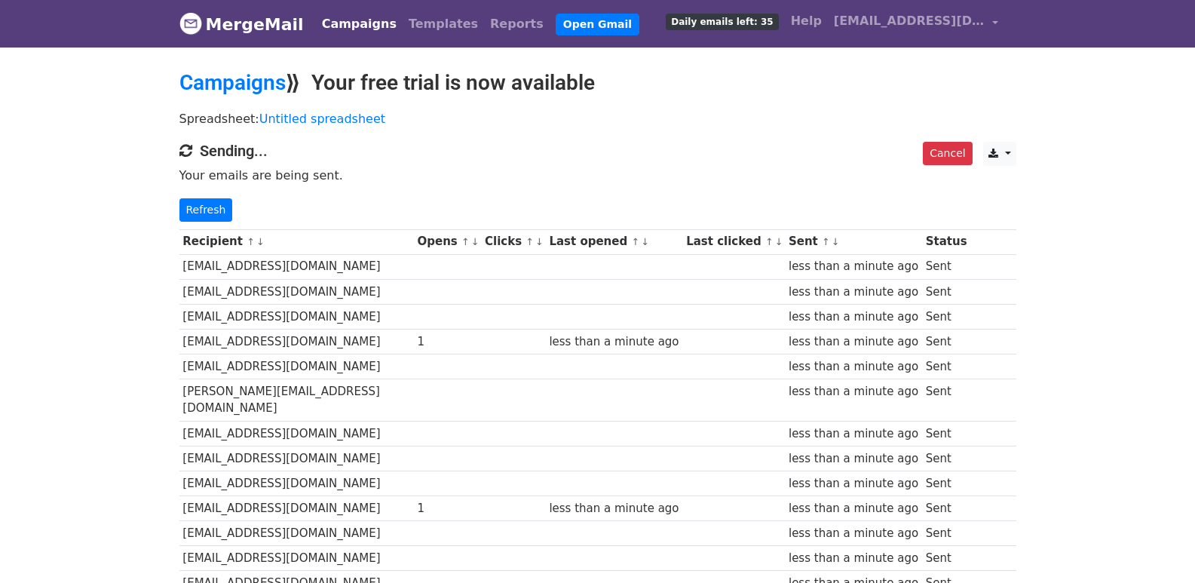  I want to click on a: Untitled spreadsheet, so click(322, 118).